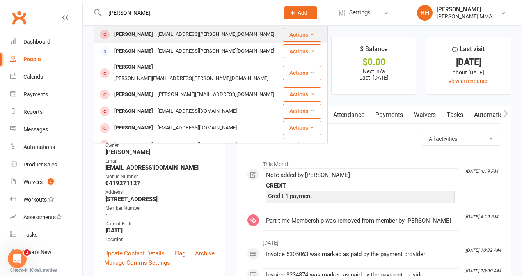 This screenshot has width=522, height=276. Describe the element at coordinates (35, 94) in the screenshot. I see `div: Payments` at that location.